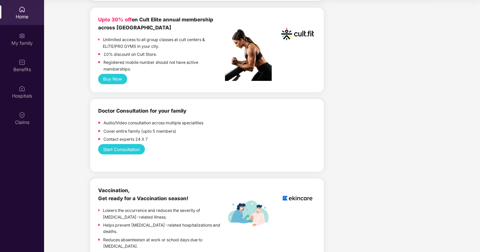  Describe the element at coordinates (112, 79) in the screenshot. I see `button: Buy Now` at that location.